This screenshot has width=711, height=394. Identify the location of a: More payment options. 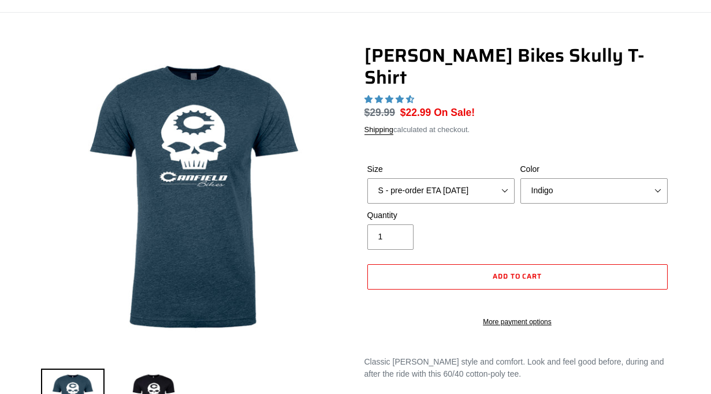
(517, 322).